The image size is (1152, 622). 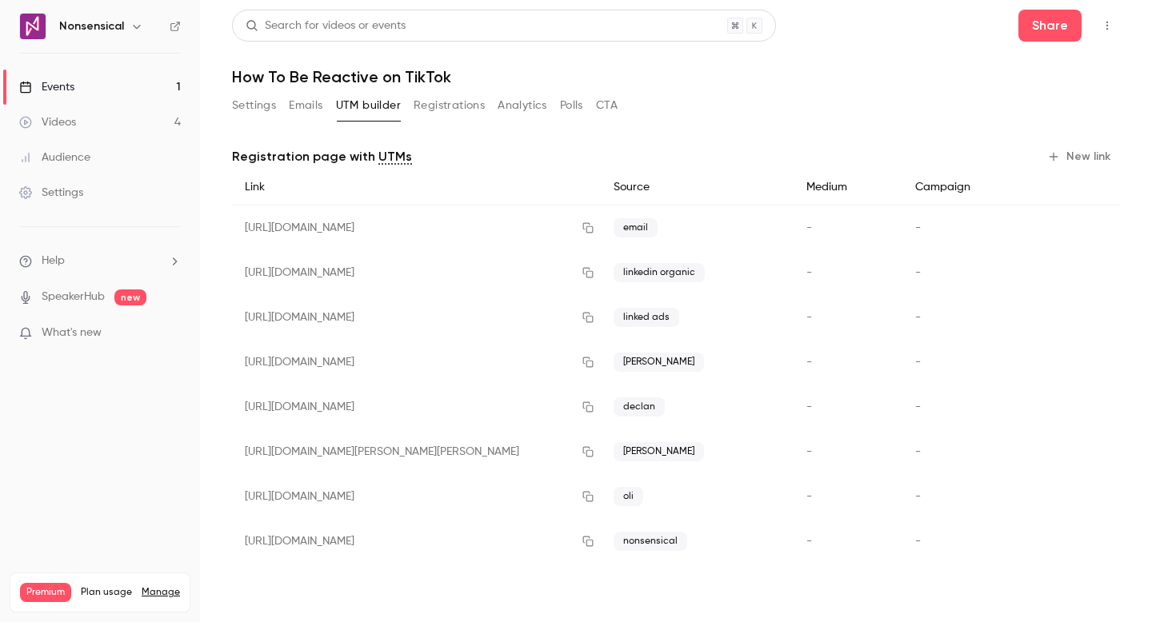 I want to click on button: Share, so click(x=1049, y=26).